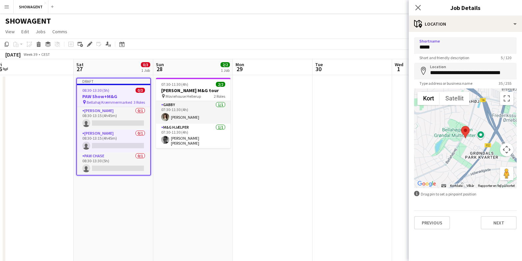 The width and height of the screenshot is (522, 261). Describe the element at coordinates (96, 90) in the screenshot. I see `span: 08:30-13:30 (5h)` at that location.